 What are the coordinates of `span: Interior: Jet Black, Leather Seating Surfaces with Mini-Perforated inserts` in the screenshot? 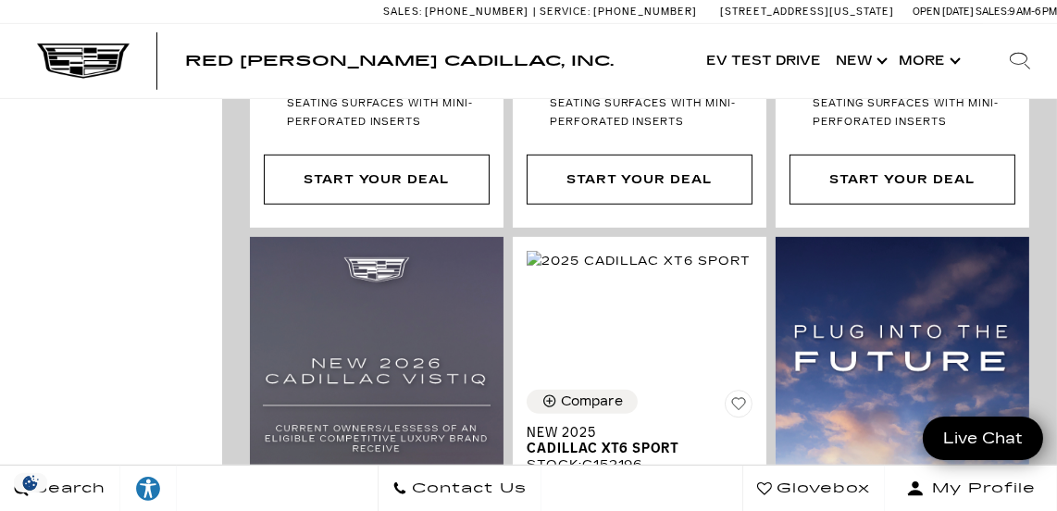 It's located at (914, 104).